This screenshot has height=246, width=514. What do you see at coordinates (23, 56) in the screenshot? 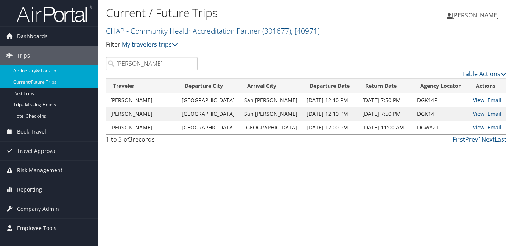
I see `span: Trips` at bounding box center [23, 56].